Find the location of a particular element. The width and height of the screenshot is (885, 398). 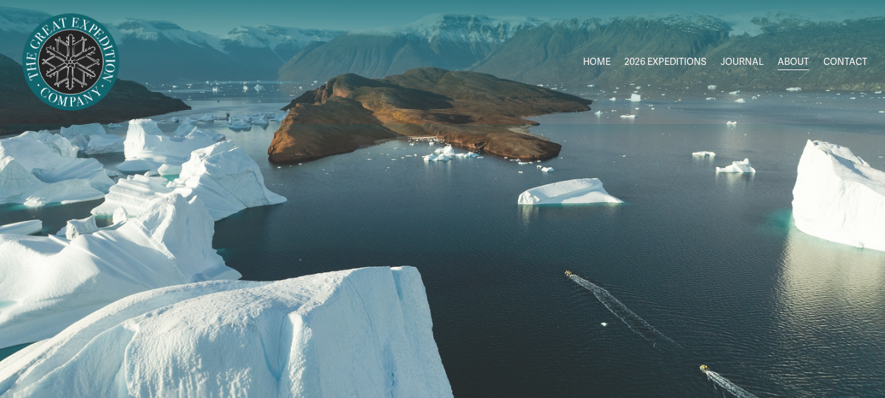

a: CONTACT is located at coordinates (846, 62).